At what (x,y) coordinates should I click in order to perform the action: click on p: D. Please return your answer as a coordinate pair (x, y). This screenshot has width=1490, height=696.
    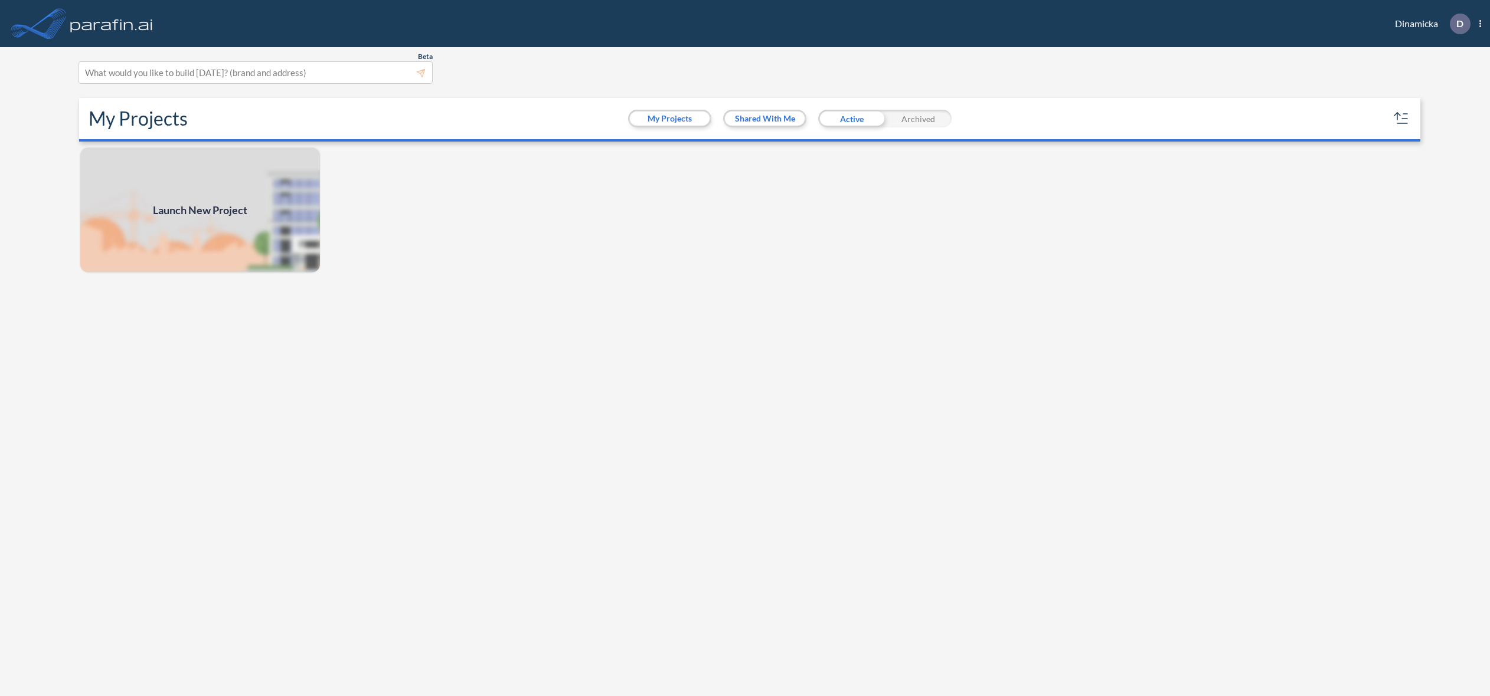
    Looking at the image, I should click on (1460, 24).